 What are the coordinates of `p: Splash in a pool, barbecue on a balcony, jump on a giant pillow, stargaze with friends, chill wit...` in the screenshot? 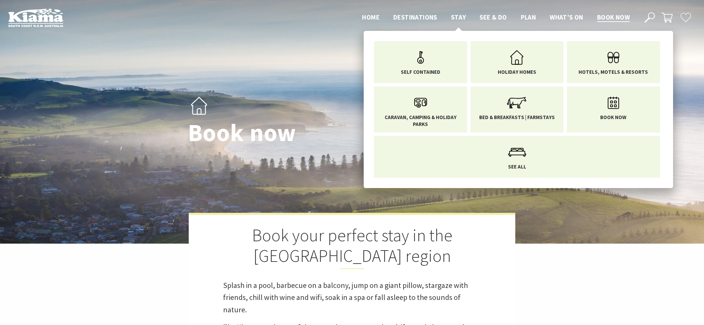 It's located at (352, 298).